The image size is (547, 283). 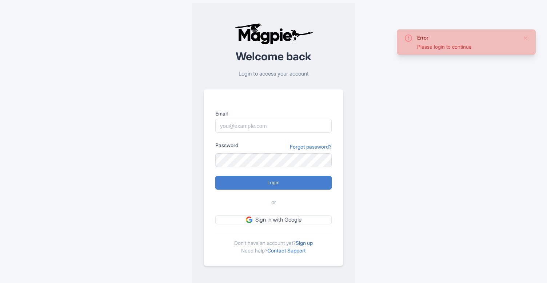 I want to click on a: Sign up, so click(x=304, y=243).